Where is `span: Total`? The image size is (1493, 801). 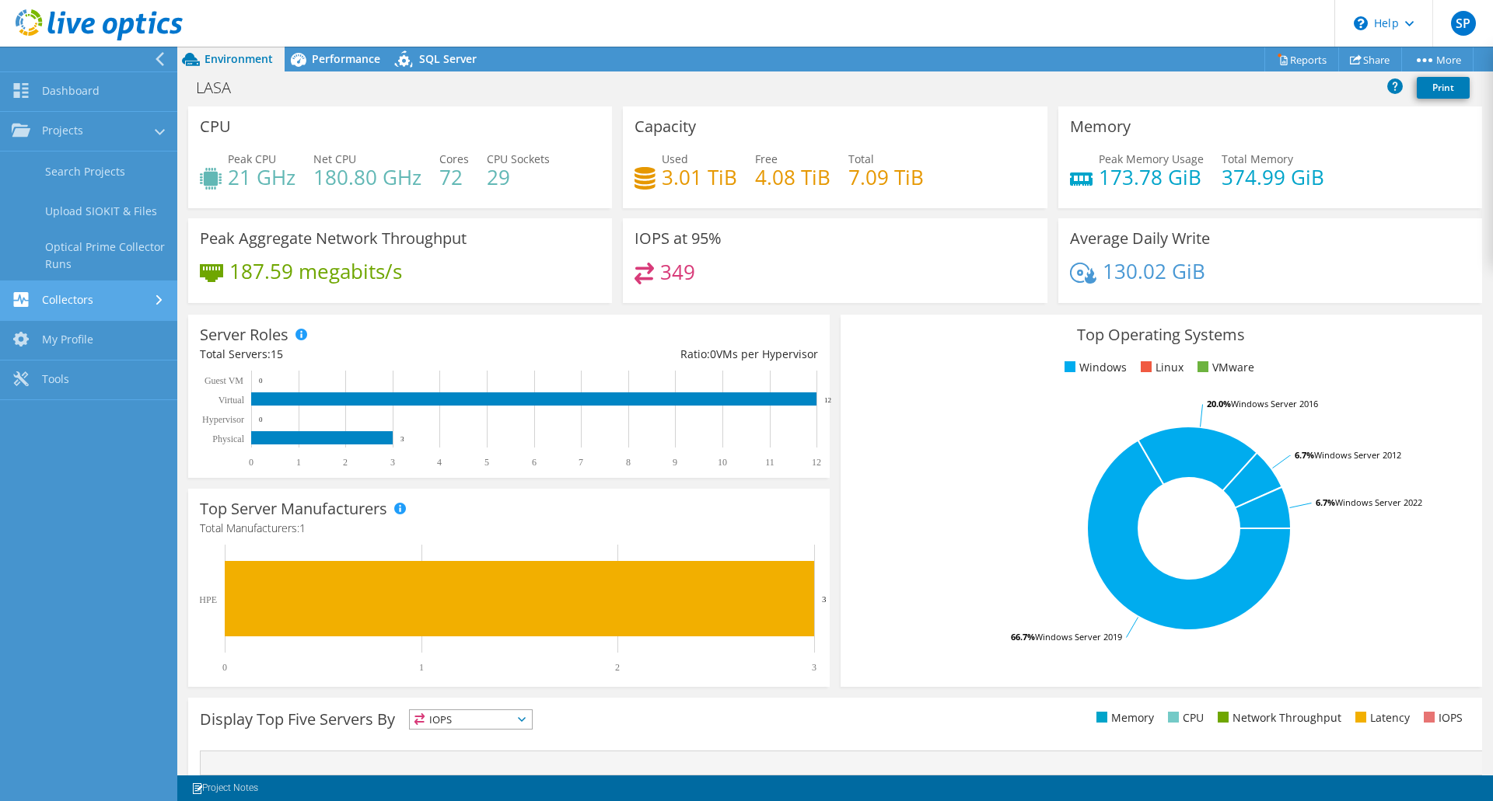 span: Total is located at coordinates (861, 159).